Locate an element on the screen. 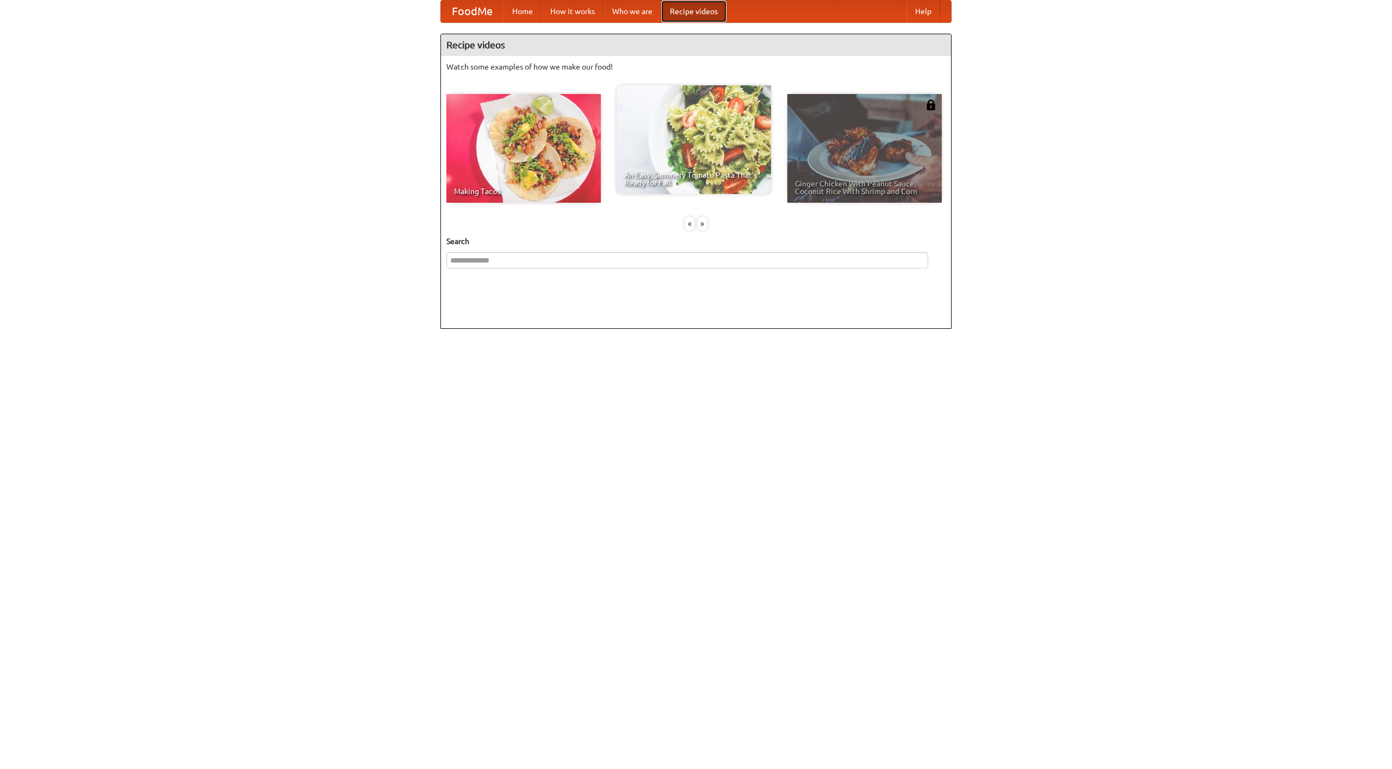 The height and width of the screenshot is (769, 1392). a: Recipe videos is located at coordinates (694, 11).